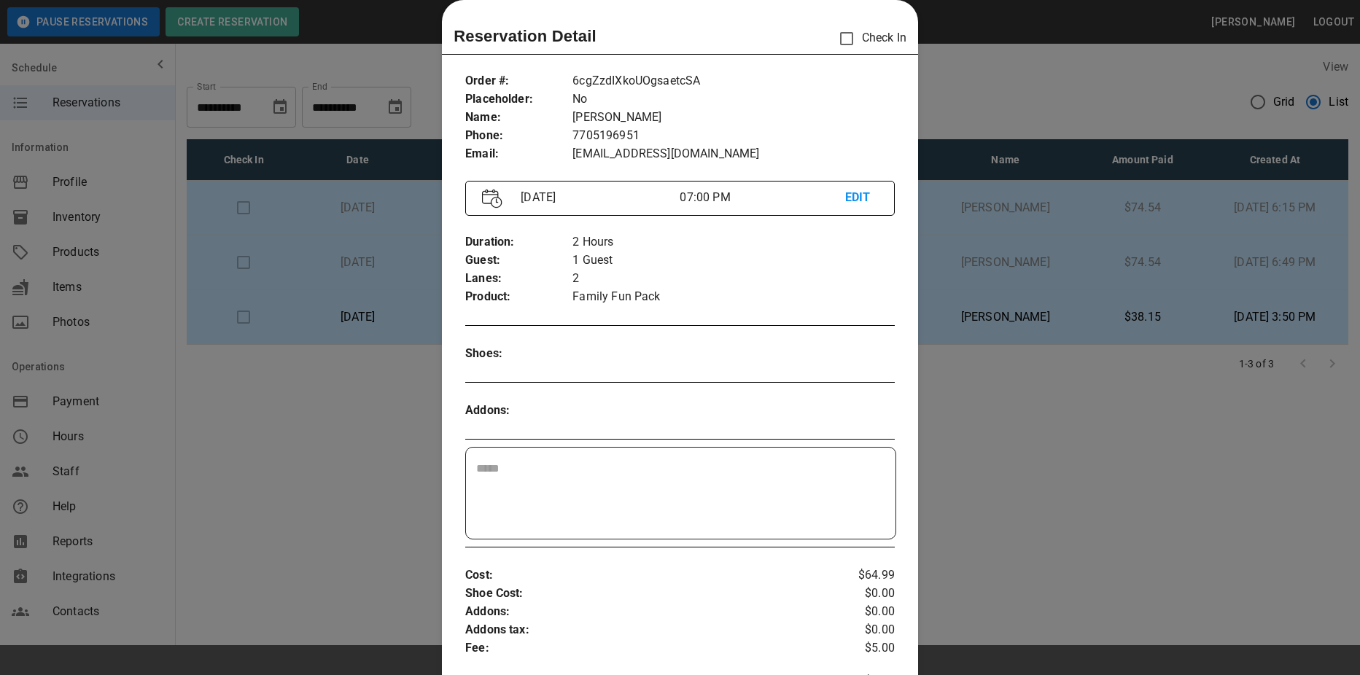  What do you see at coordinates (519, 354) in the screenshot?
I see `p: Shoes :` at bounding box center [519, 354].